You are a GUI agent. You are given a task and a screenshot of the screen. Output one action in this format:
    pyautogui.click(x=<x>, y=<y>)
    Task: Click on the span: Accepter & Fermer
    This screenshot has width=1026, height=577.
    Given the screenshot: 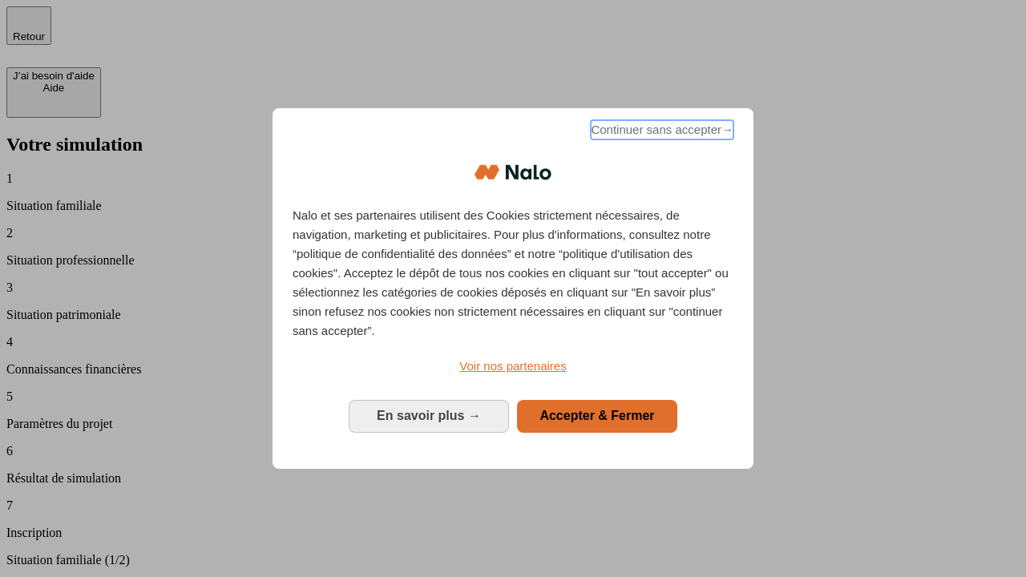 What is the action you would take?
    pyautogui.click(x=596, y=415)
    